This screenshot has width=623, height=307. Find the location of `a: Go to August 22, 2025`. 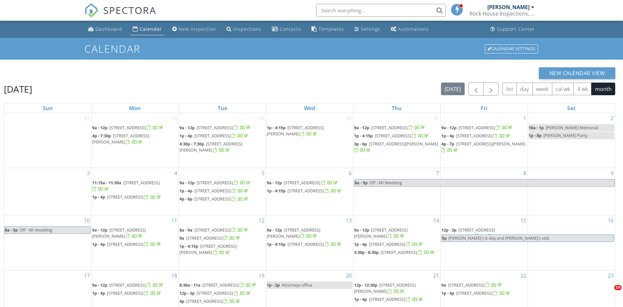

a: Go to August 22, 2025 is located at coordinates (523, 276).